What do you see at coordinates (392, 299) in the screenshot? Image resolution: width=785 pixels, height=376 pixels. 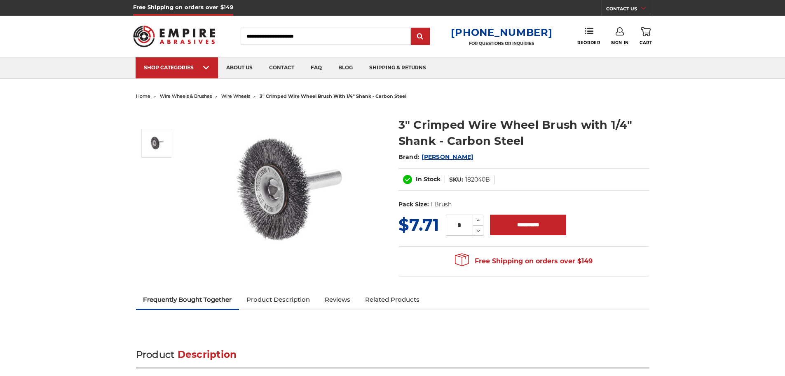 I see `a: Related Products` at bounding box center [392, 299].